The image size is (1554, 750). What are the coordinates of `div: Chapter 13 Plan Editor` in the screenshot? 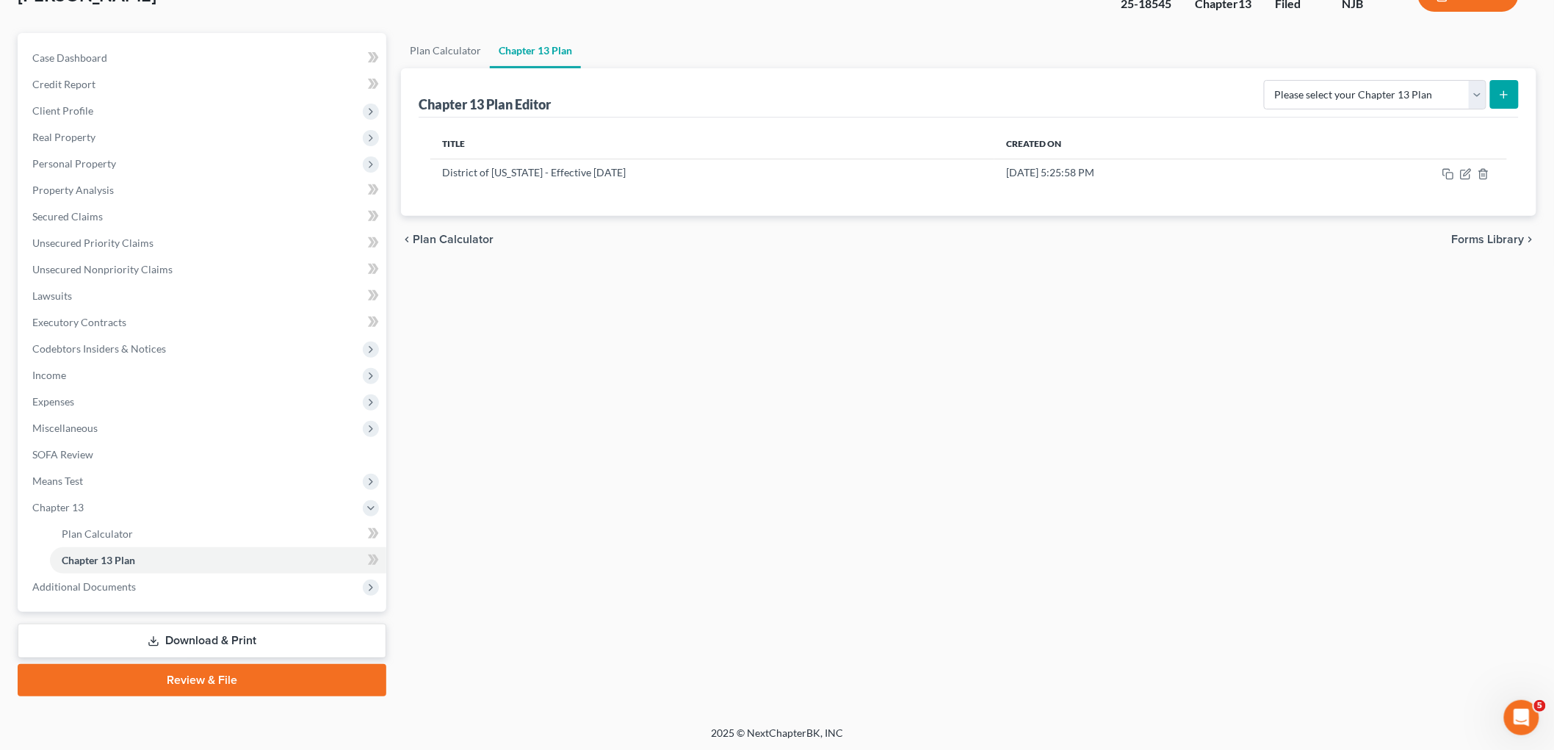 It's located at (485, 104).